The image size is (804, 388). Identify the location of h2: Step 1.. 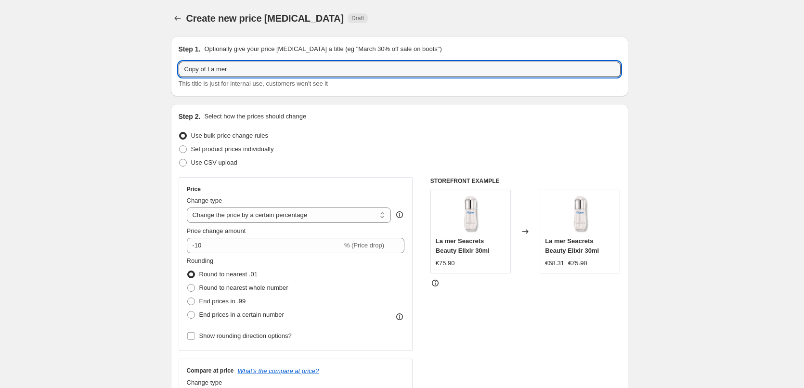
(190, 49).